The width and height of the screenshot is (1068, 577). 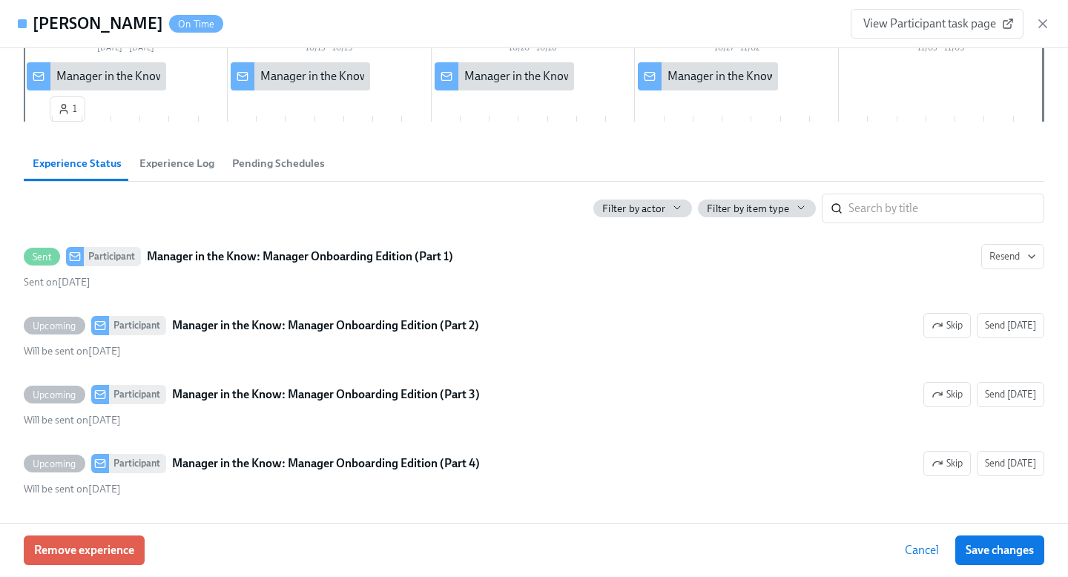 What do you see at coordinates (42, 257) in the screenshot?
I see `span: Sent` at bounding box center [42, 257].